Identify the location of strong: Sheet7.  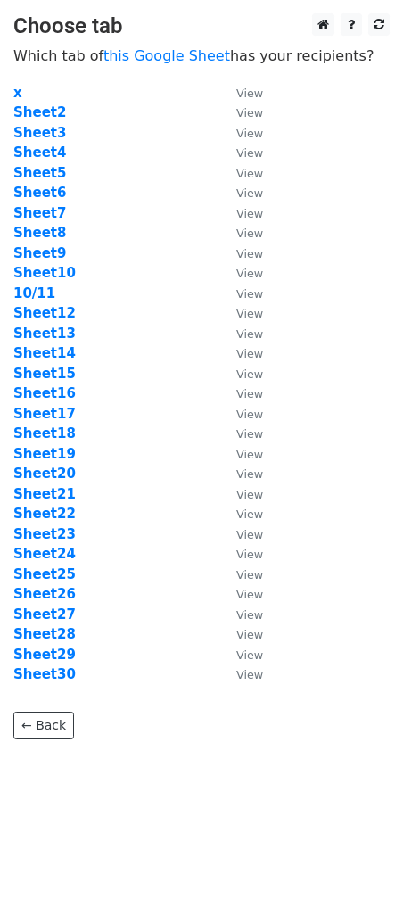
(39, 213).